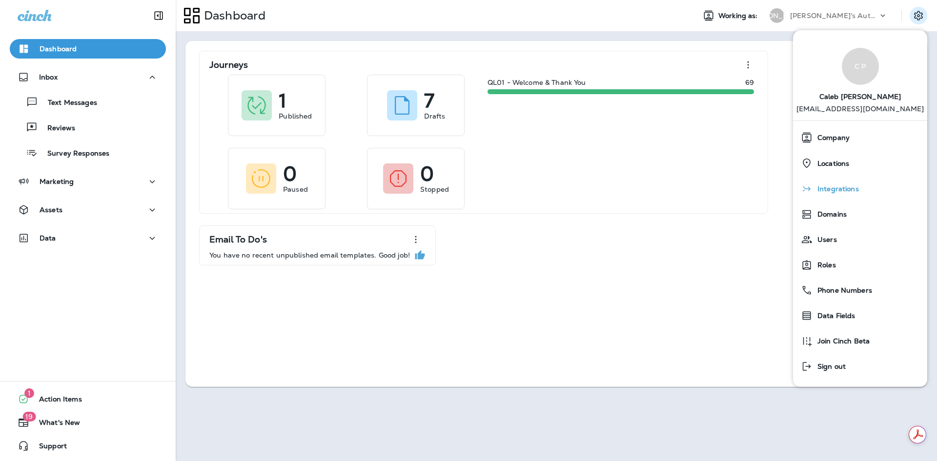 The width and height of the screenshot is (937, 461). I want to click on button: Support, so click(88, 446).